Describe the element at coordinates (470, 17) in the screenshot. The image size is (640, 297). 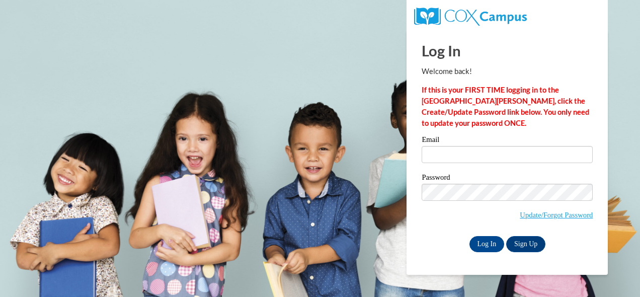
I see `img: COX Campus` at that location.